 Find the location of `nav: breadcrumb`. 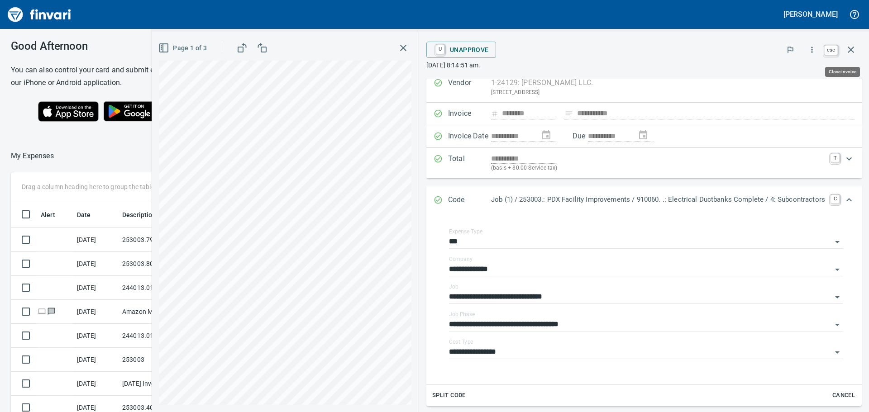

nav: breadcrumb is located at coordinates (32, 156).